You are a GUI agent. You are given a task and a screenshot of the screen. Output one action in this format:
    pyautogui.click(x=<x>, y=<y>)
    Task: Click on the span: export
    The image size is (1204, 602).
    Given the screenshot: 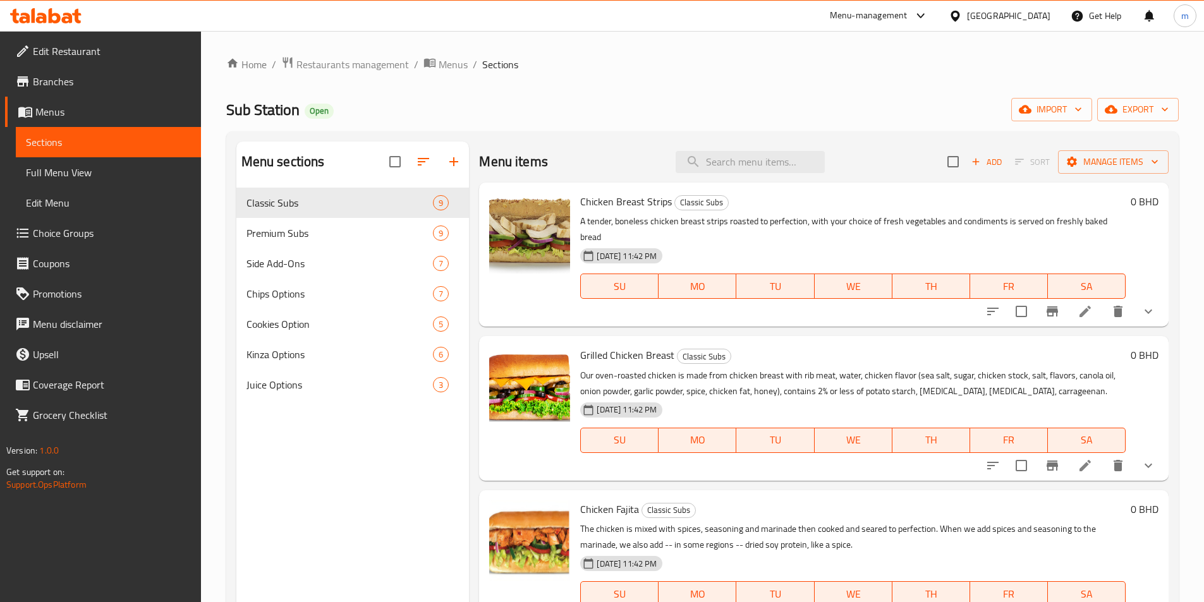 What is the action you would take?
    pyautogui.click(x=1138, y=109)
    